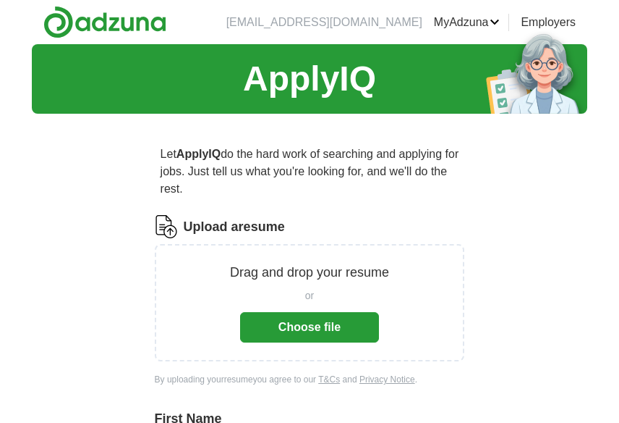 This screenshot has height=423, width=619. I want to click on a: Employers, so click(549, 22).